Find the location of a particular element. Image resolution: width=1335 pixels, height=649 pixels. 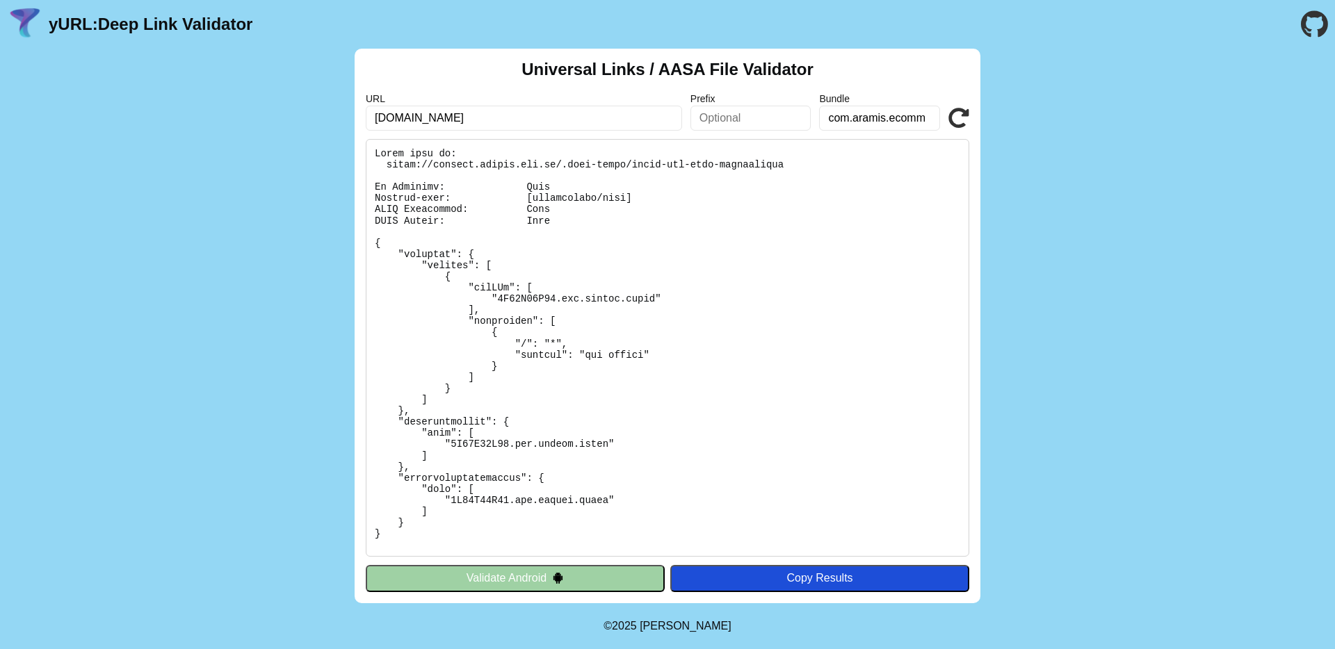

img: yURL Logo is located at coordinates (25, 24).